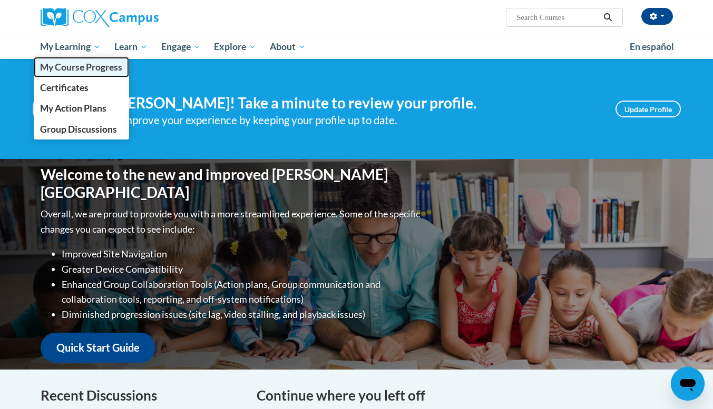 This screenshot has height=409, width=713. I want to click on a: Engage, so click(181, 47).